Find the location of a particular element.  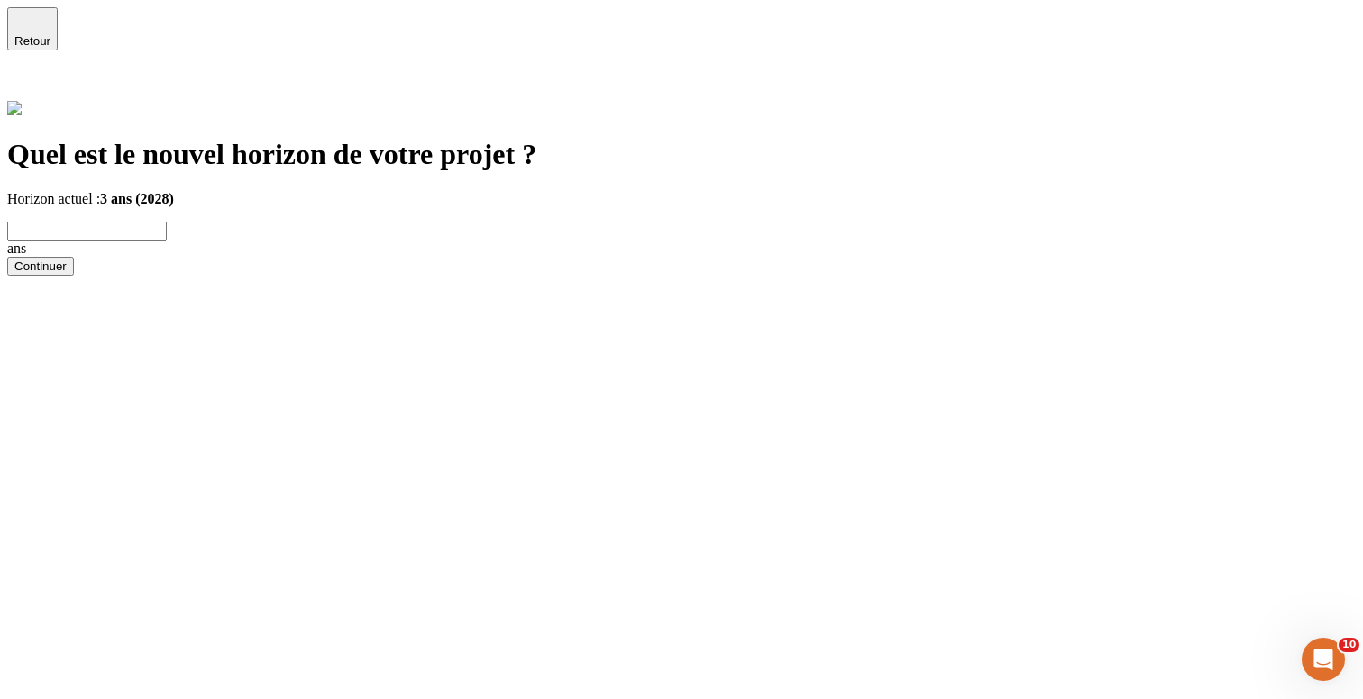

button: Retour is located at coordinates (32, 29).